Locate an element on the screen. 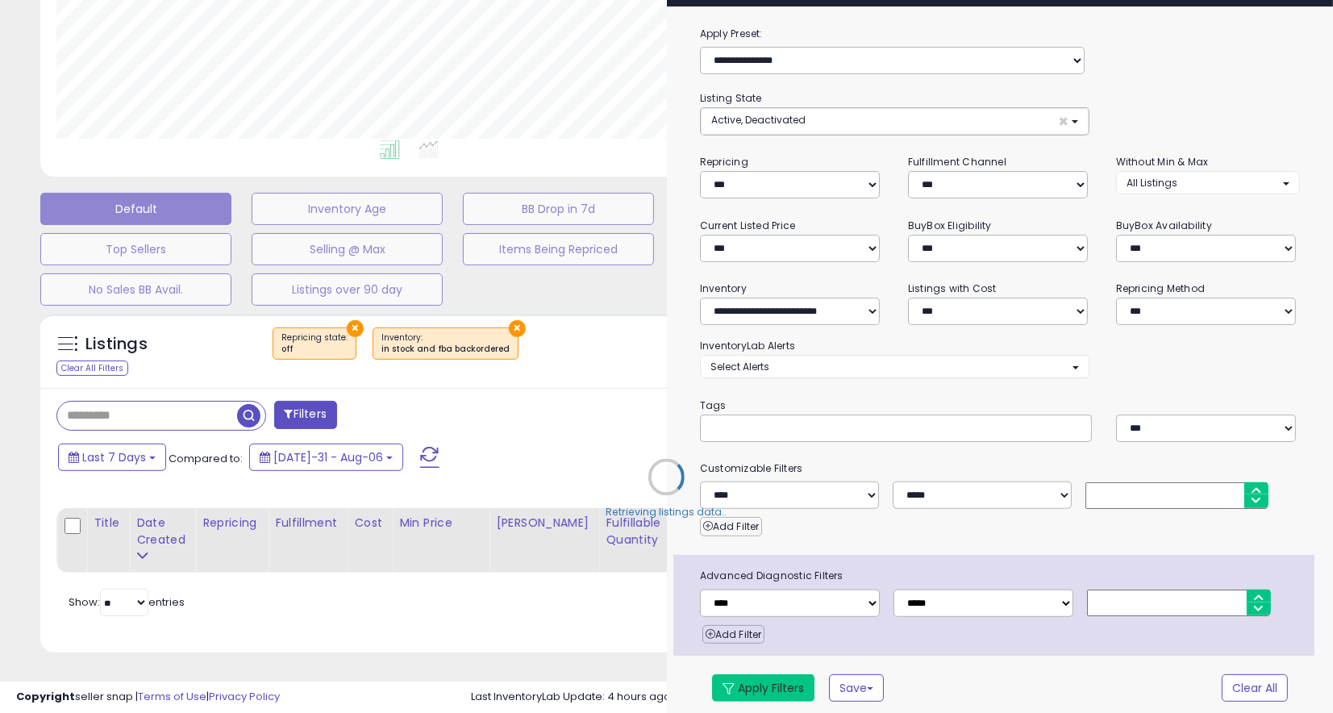 Image resolution: width=1333 pixels, height=713 pixels. button: Apply Filters is located at coordinates (763, 688).